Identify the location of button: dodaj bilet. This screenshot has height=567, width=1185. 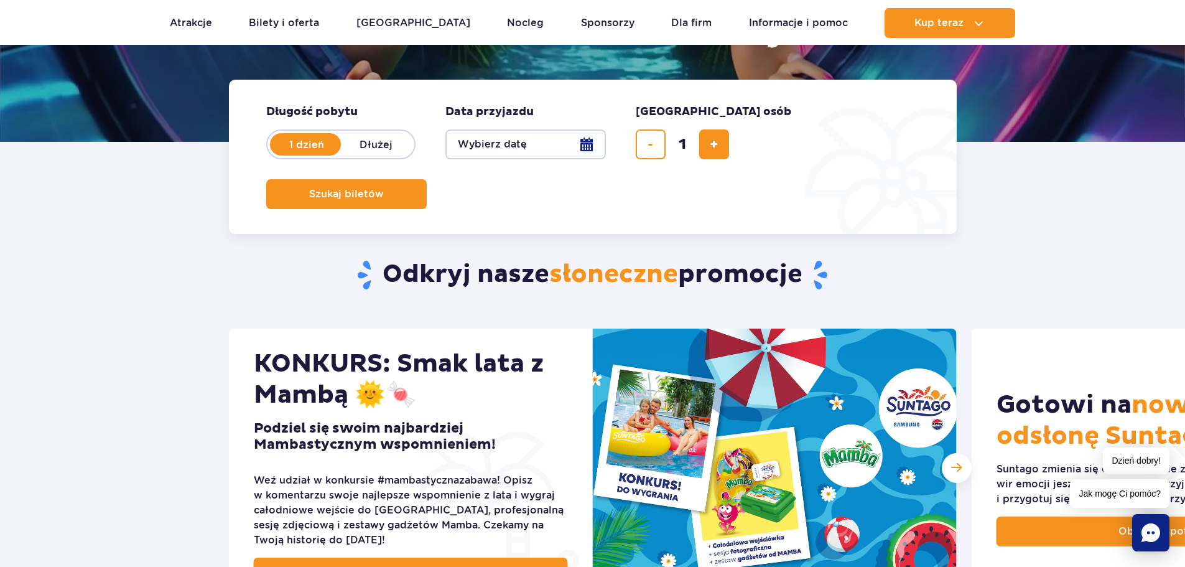
(714, 144).